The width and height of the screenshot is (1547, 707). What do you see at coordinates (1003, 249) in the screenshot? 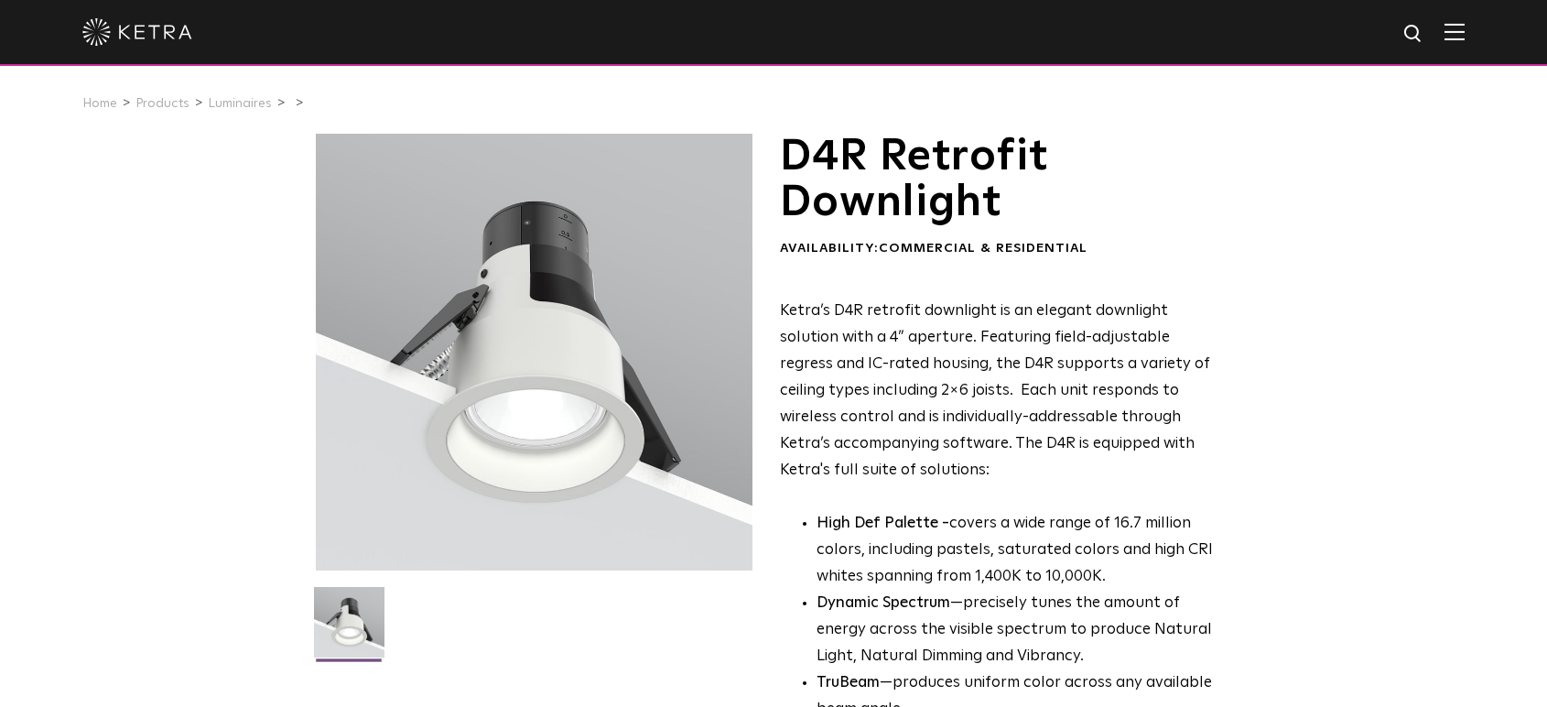
I see `div: Availability:` at bounding box center [1003, 249].